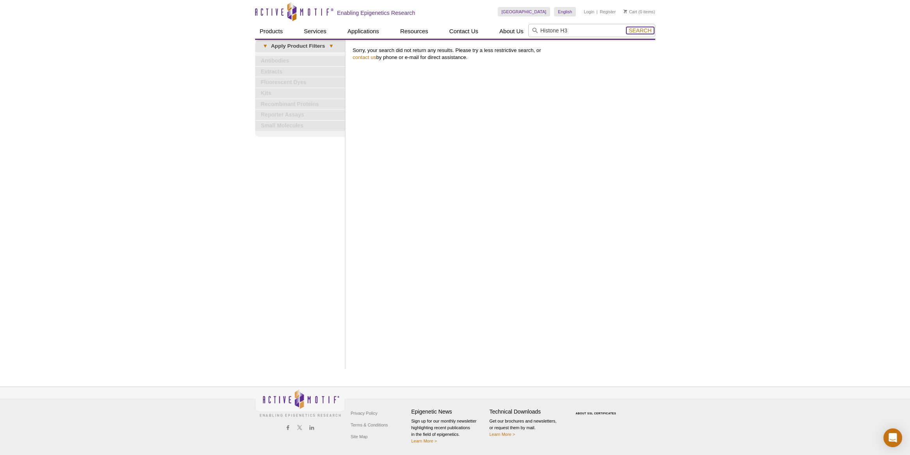  Describe the element at coordinates (364, 413) in the screenshot. I see `a: Privacy Policy` at that location.